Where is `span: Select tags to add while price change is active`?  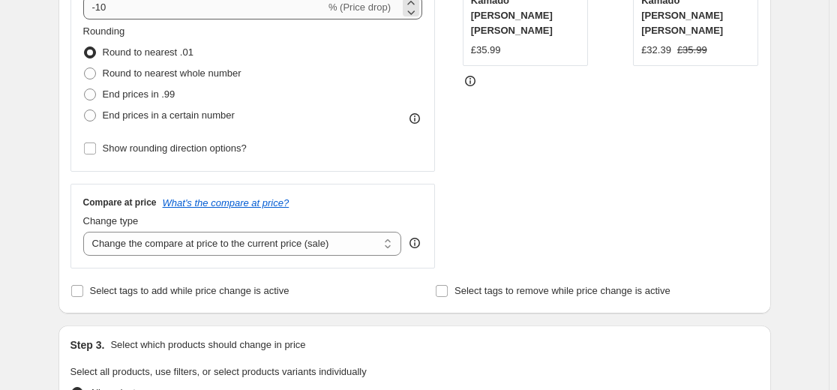
span: Select tags to add while price change is active is located at coordinates (190, 290).